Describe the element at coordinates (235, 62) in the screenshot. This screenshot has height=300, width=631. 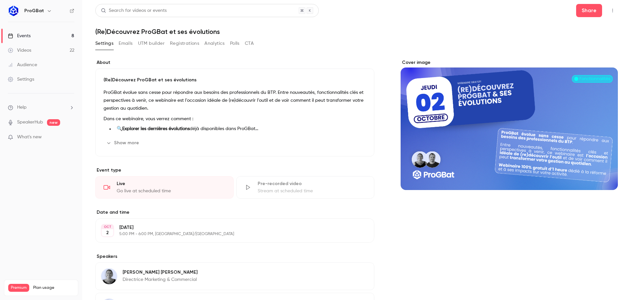
I see `label: About` at that location.